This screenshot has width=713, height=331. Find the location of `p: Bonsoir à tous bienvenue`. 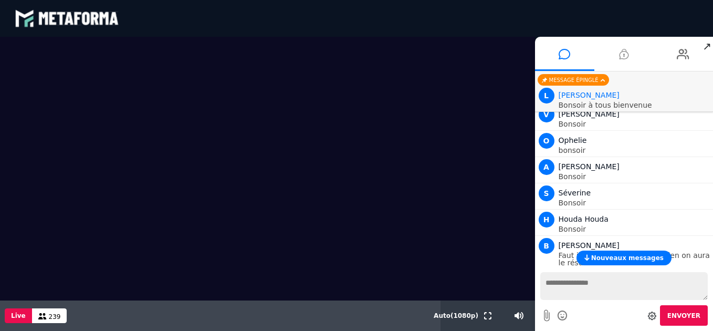

p: Bonsoir à tous bienvenue is located at coordinates (635, 105).